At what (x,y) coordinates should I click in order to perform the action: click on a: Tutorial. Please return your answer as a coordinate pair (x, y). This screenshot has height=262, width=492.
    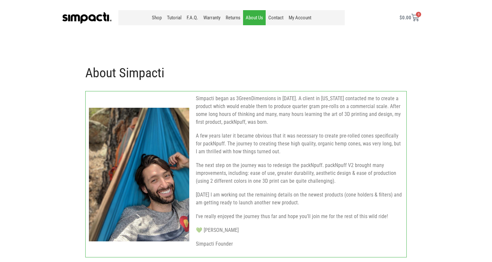
    Looking at the image, I should click on (174, 18).